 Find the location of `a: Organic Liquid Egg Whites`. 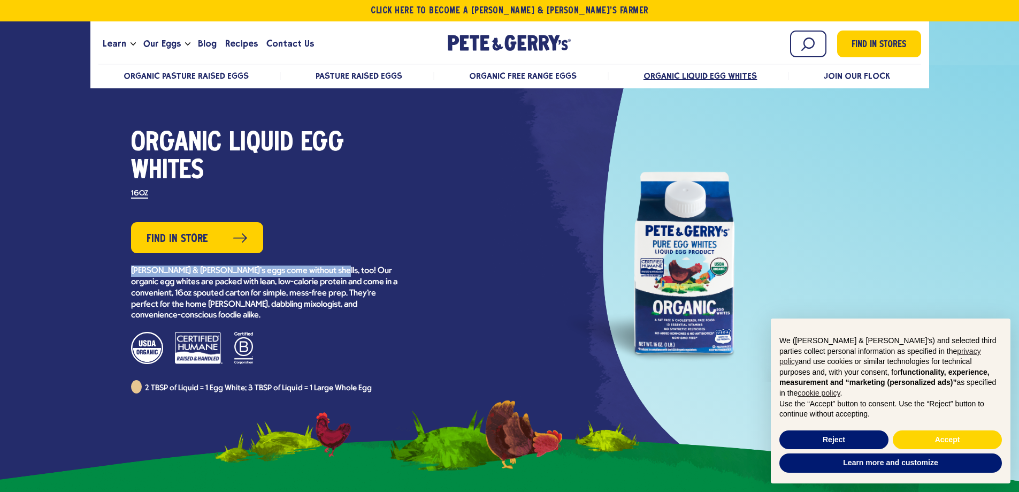

a: Organic Liquid Egg Whites is located at coordinates (700, 75).